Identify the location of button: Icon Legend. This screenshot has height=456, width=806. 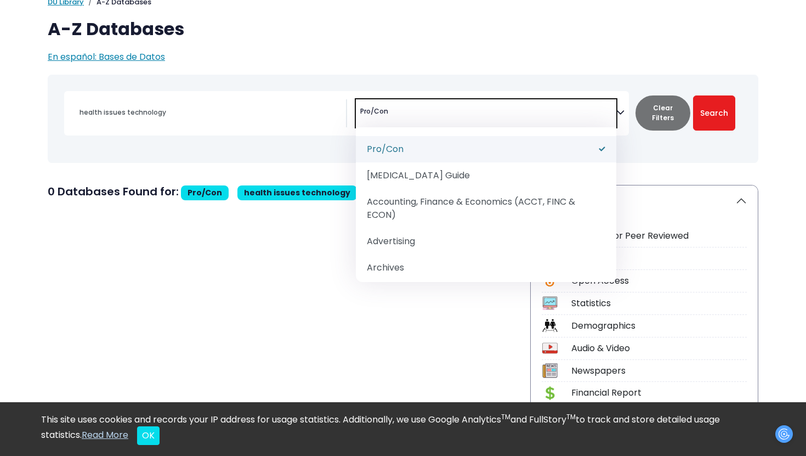
(644, 201).